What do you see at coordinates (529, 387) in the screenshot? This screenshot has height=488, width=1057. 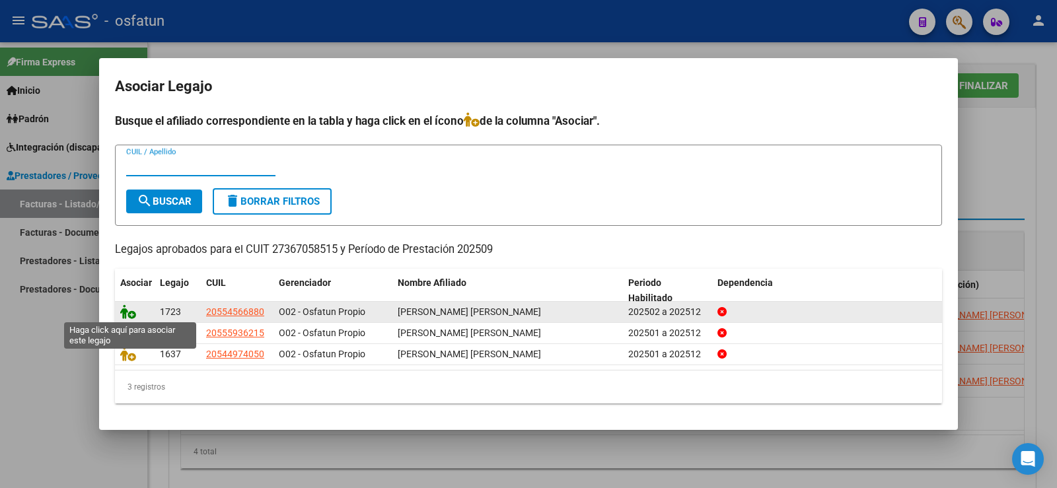 I see `div: 3 registros` at bounding box center [529, 387].